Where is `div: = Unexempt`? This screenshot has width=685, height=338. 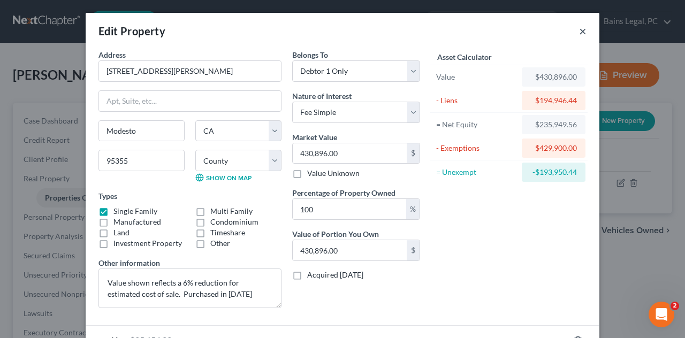
div: = Unexempt is located at coordinates (476, 172).